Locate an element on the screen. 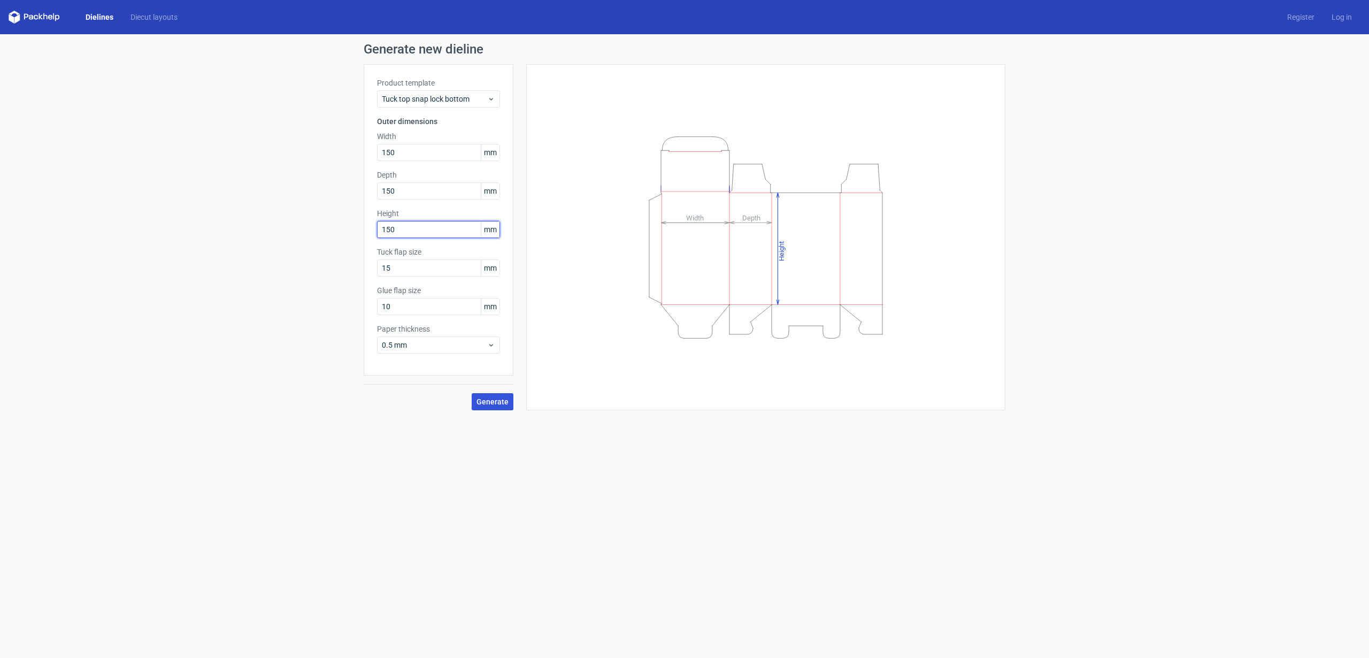 The width and height of the screenshot is (1369, 658). a: Log in is located at coordinates (1342, 17).